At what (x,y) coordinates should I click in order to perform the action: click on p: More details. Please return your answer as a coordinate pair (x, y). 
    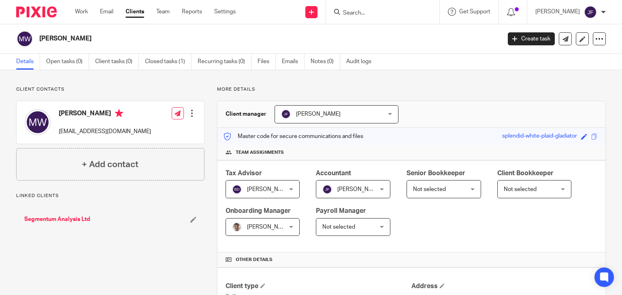
    Looking at the image, I should click on (412, 90).